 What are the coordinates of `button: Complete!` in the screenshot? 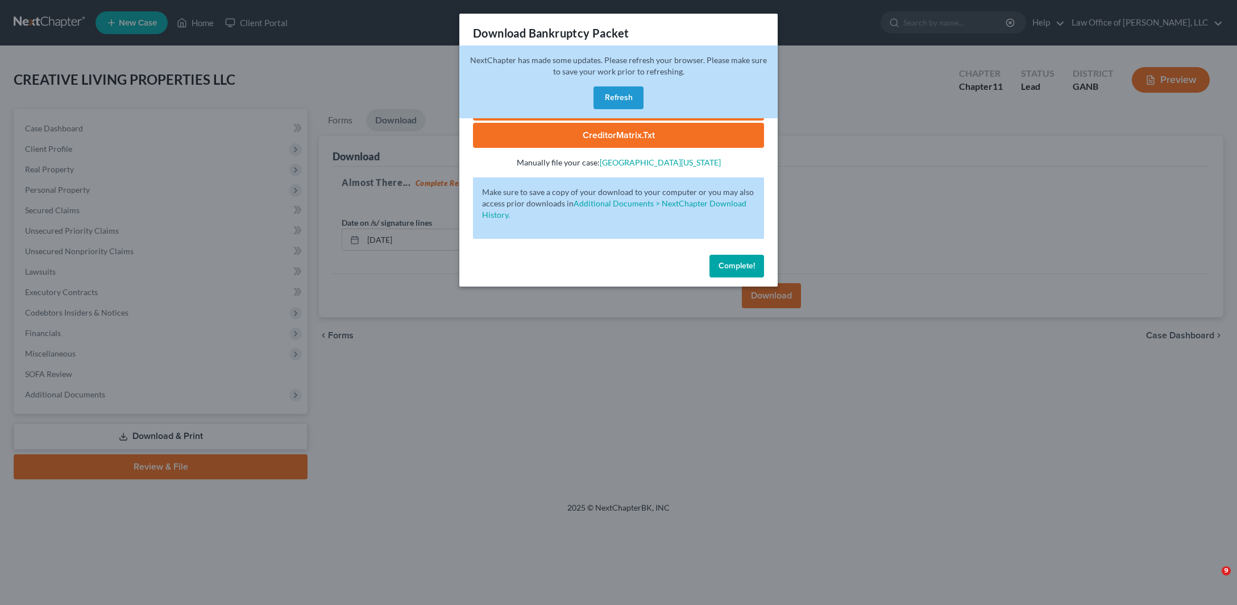 It's located at (737, 266).